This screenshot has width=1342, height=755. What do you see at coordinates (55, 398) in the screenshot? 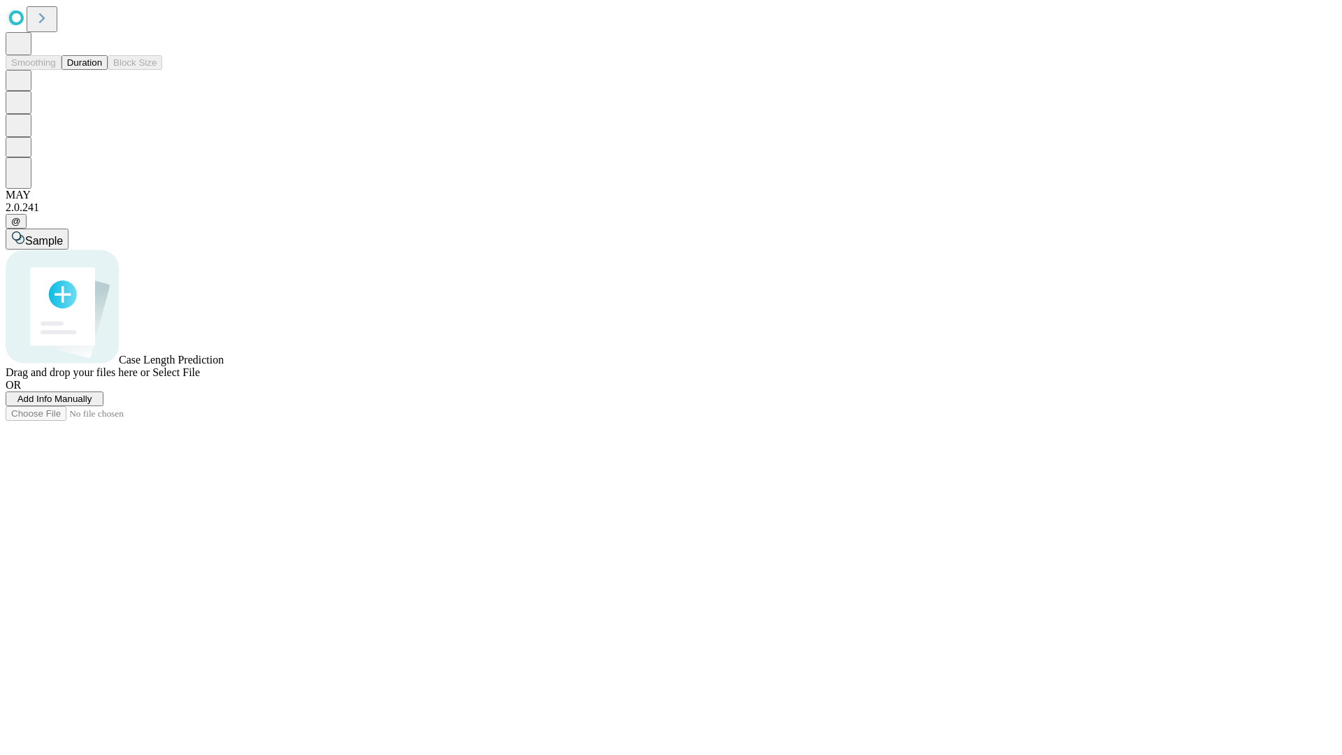
I see `span: Add Info Manually` at bounding box center [55, 398].